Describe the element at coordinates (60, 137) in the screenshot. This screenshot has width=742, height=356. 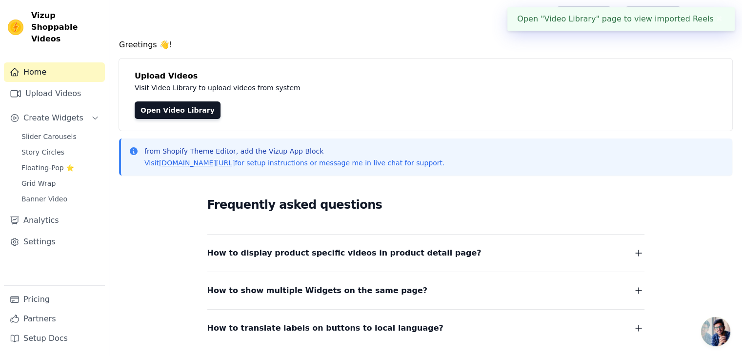
I see `a: Slider Carousels` at that location.